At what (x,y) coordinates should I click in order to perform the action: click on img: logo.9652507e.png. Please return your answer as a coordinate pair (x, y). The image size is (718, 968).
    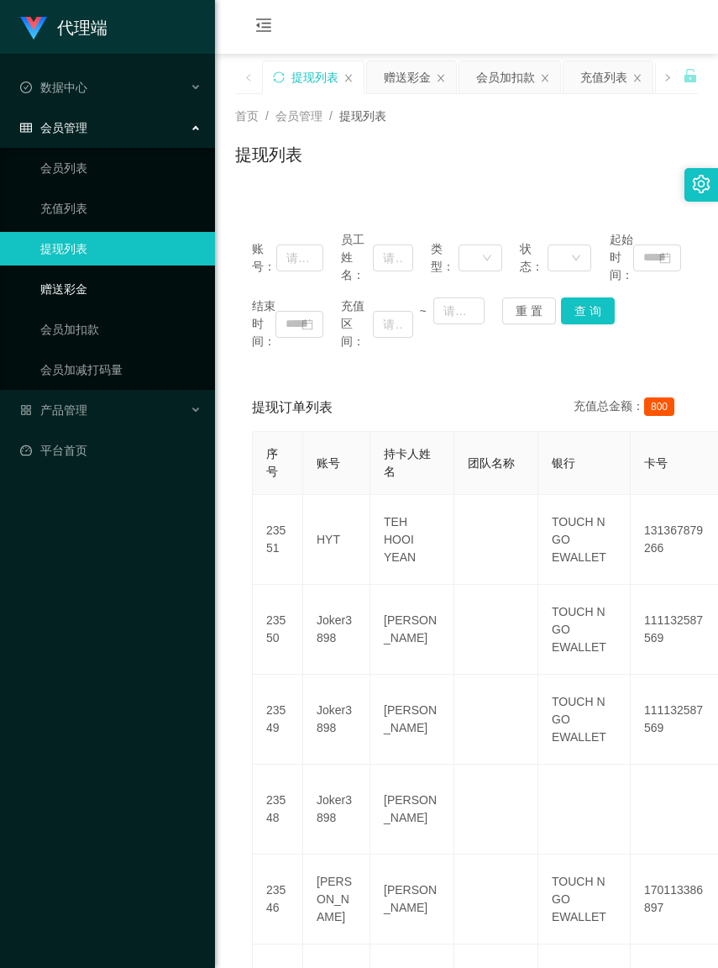
    Looking at the image, I should click on (34, 29).